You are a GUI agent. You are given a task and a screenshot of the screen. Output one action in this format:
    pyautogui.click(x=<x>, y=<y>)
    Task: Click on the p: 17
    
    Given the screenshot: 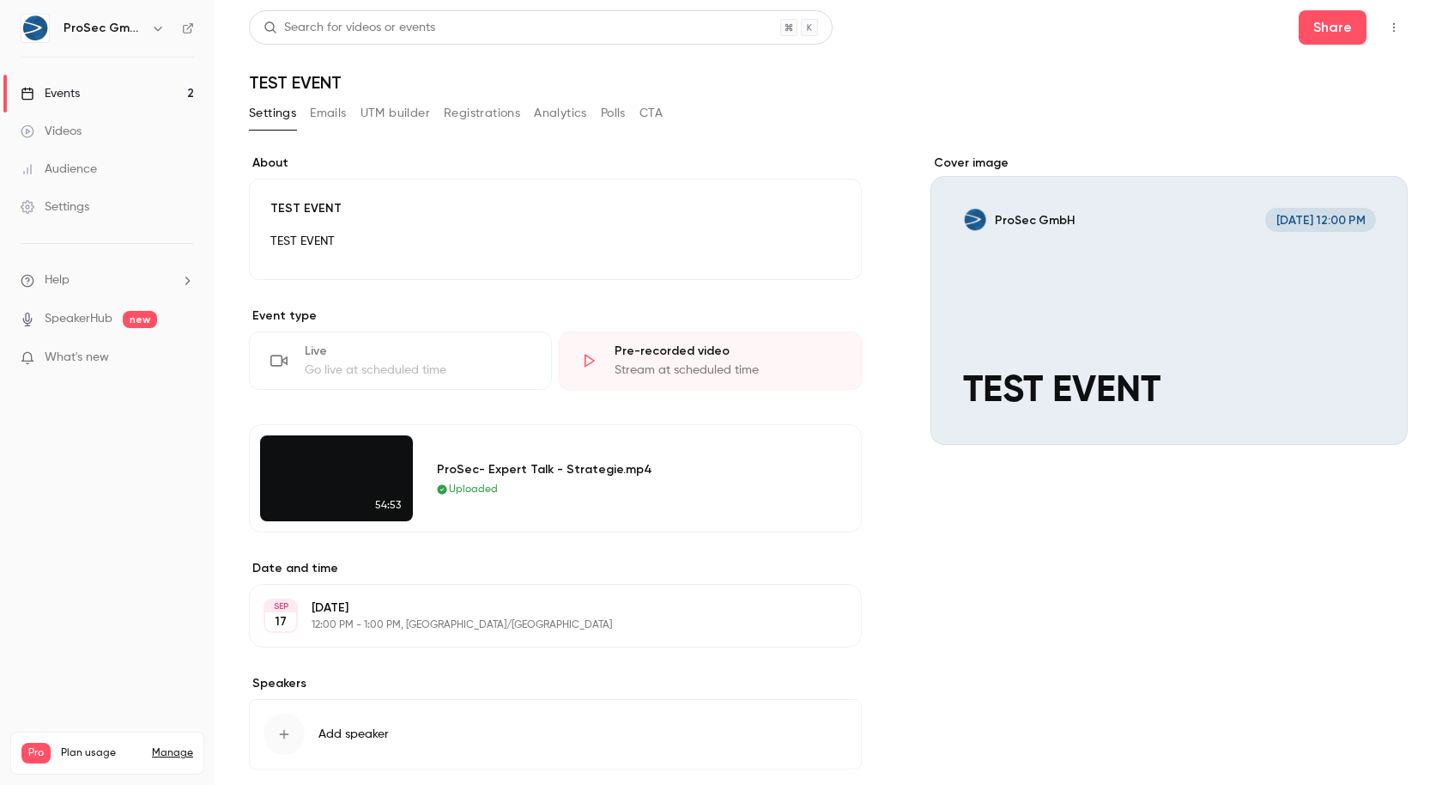 What is the action you would take?
    pyautogui.click(x=281, y=621)
    